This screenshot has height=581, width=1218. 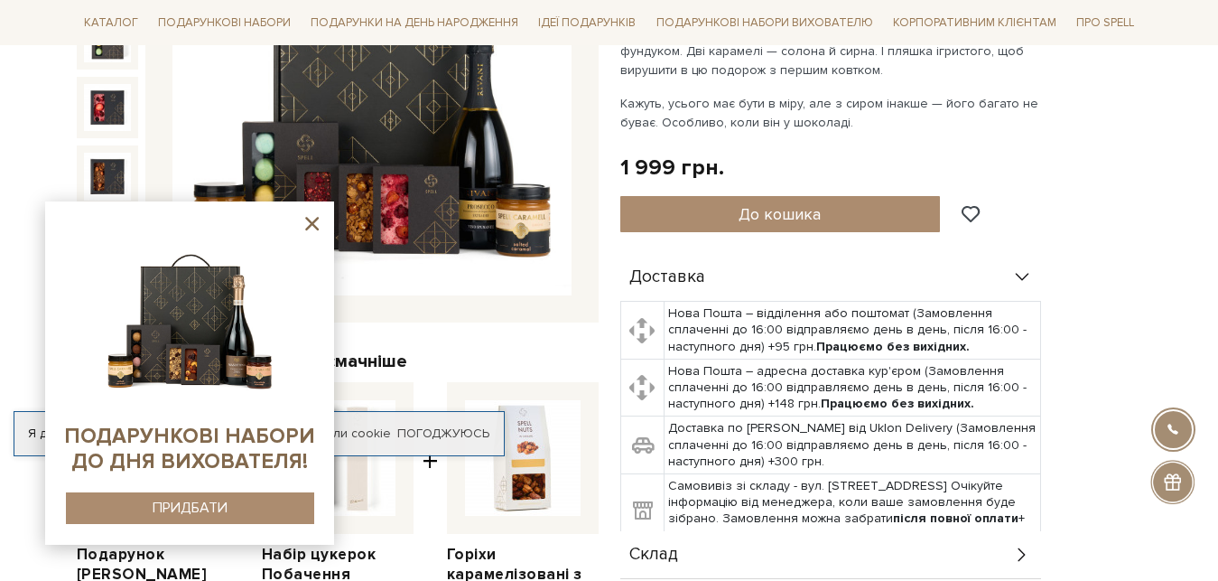 What do you see at coordinates (415, 23) in the screenshot?
I see `a: Подарунки на День народження` at bounding box center [415, 23].